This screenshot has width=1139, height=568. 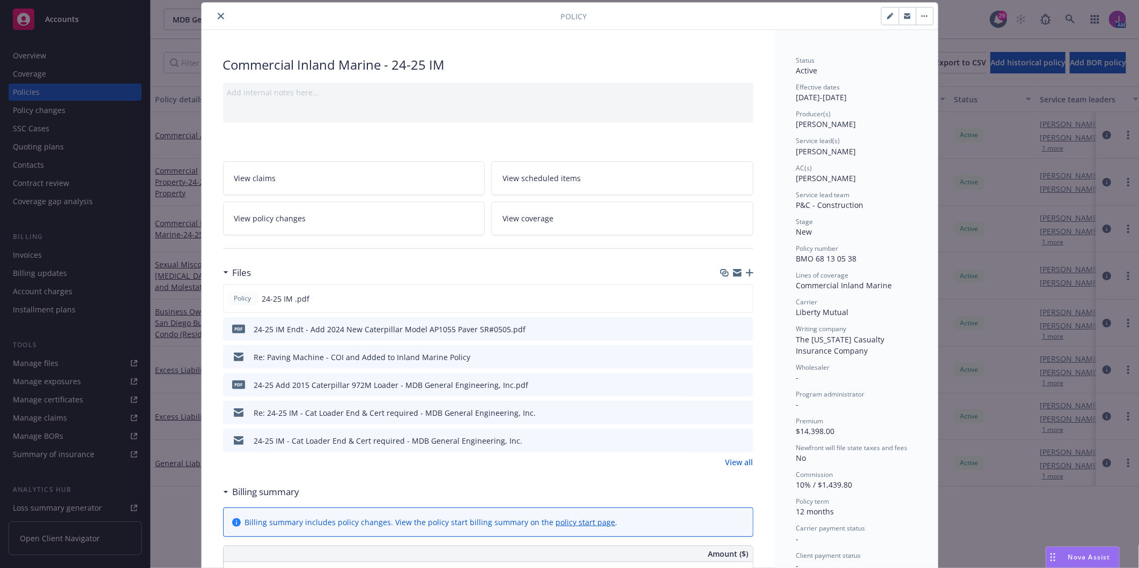 What do you see at coordinates (817, 248) in the screenshot?
I see `span: Policy number` at bounding box center [817, 248].